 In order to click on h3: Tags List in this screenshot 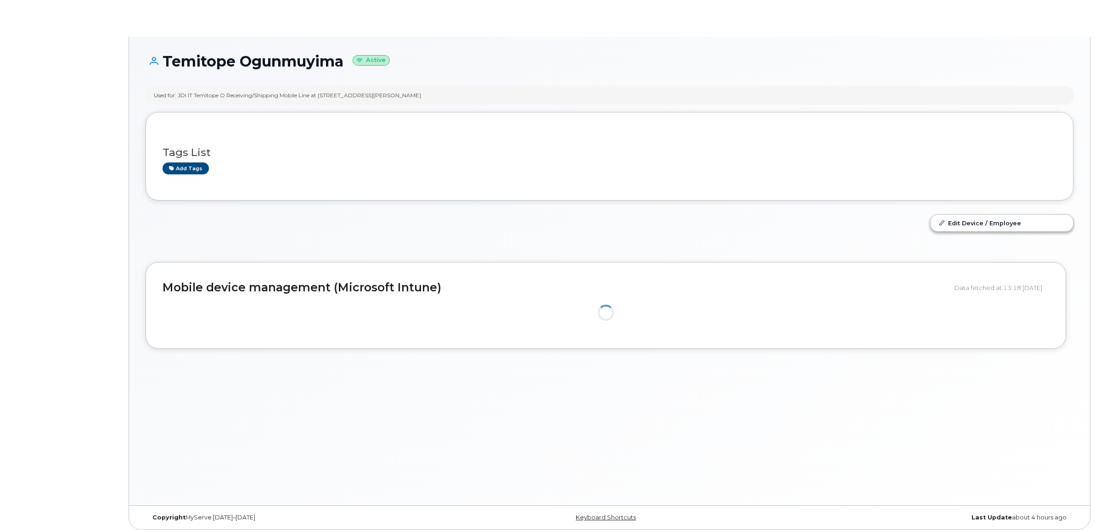, I will do `click(609, 152)`.